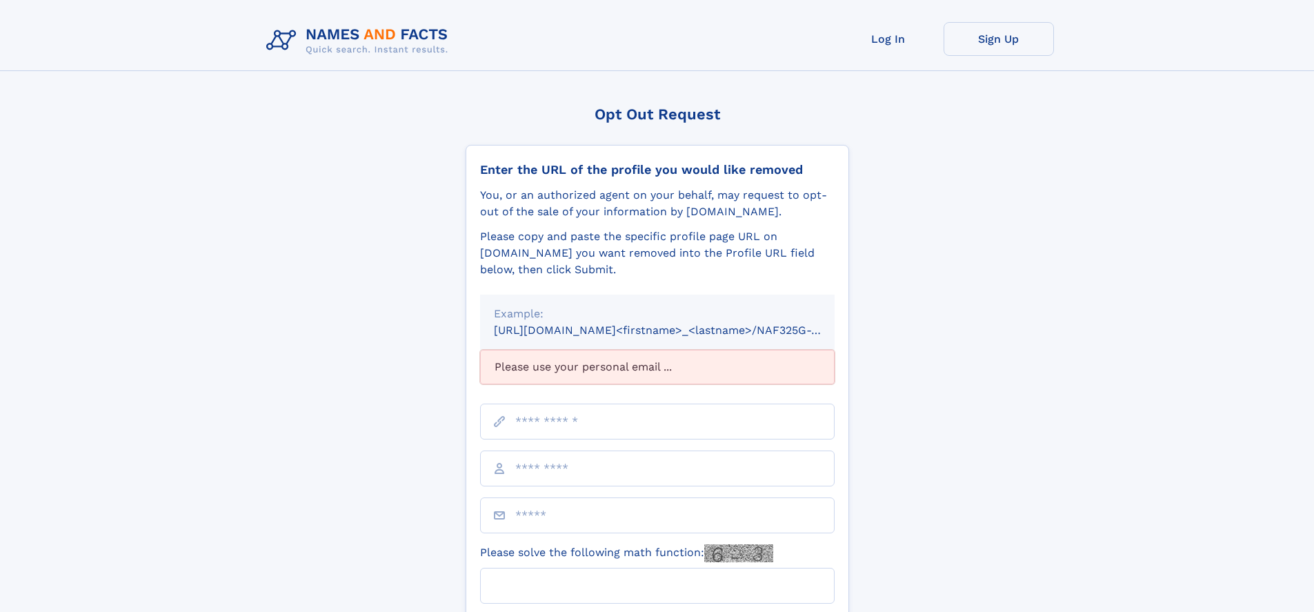 This screenshot has width=1314, height=612. Describe the element at coordinates (657, 314) in the screenshot. I see `div: Example:` at that location.